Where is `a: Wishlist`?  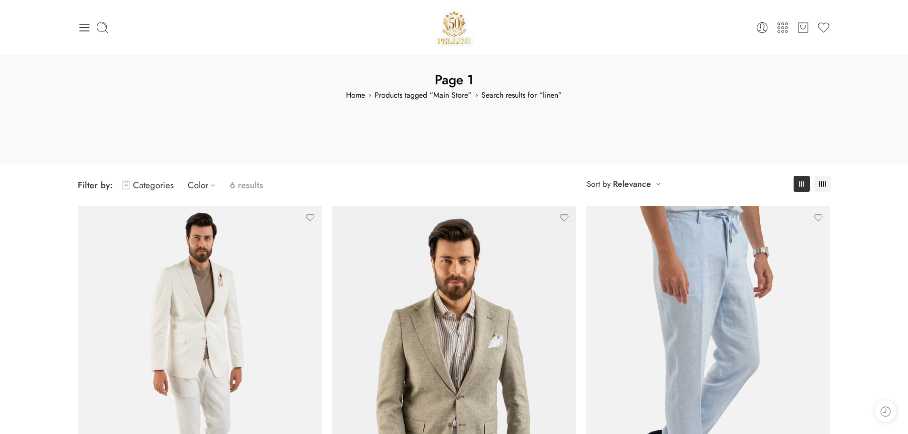 a: Wishlist is located at coordinates (823, 28).